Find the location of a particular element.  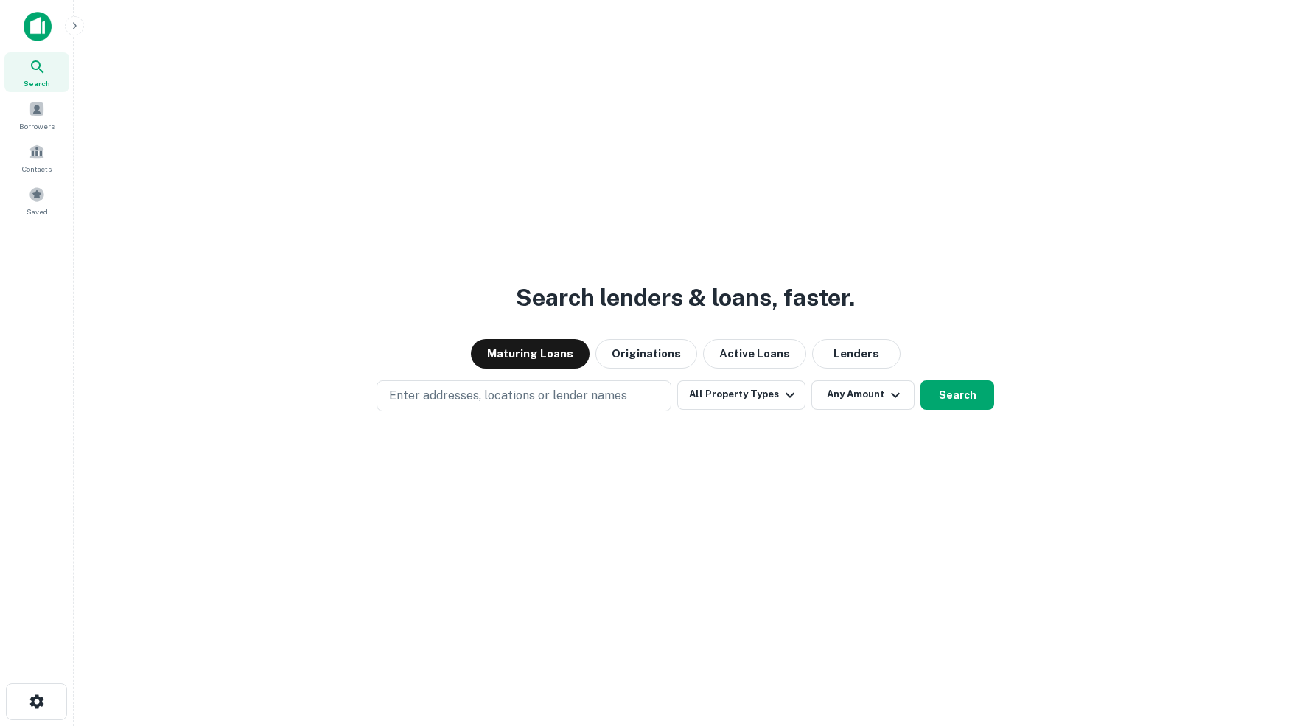

div: Chat Widget is located at coordinates (1261, 644).